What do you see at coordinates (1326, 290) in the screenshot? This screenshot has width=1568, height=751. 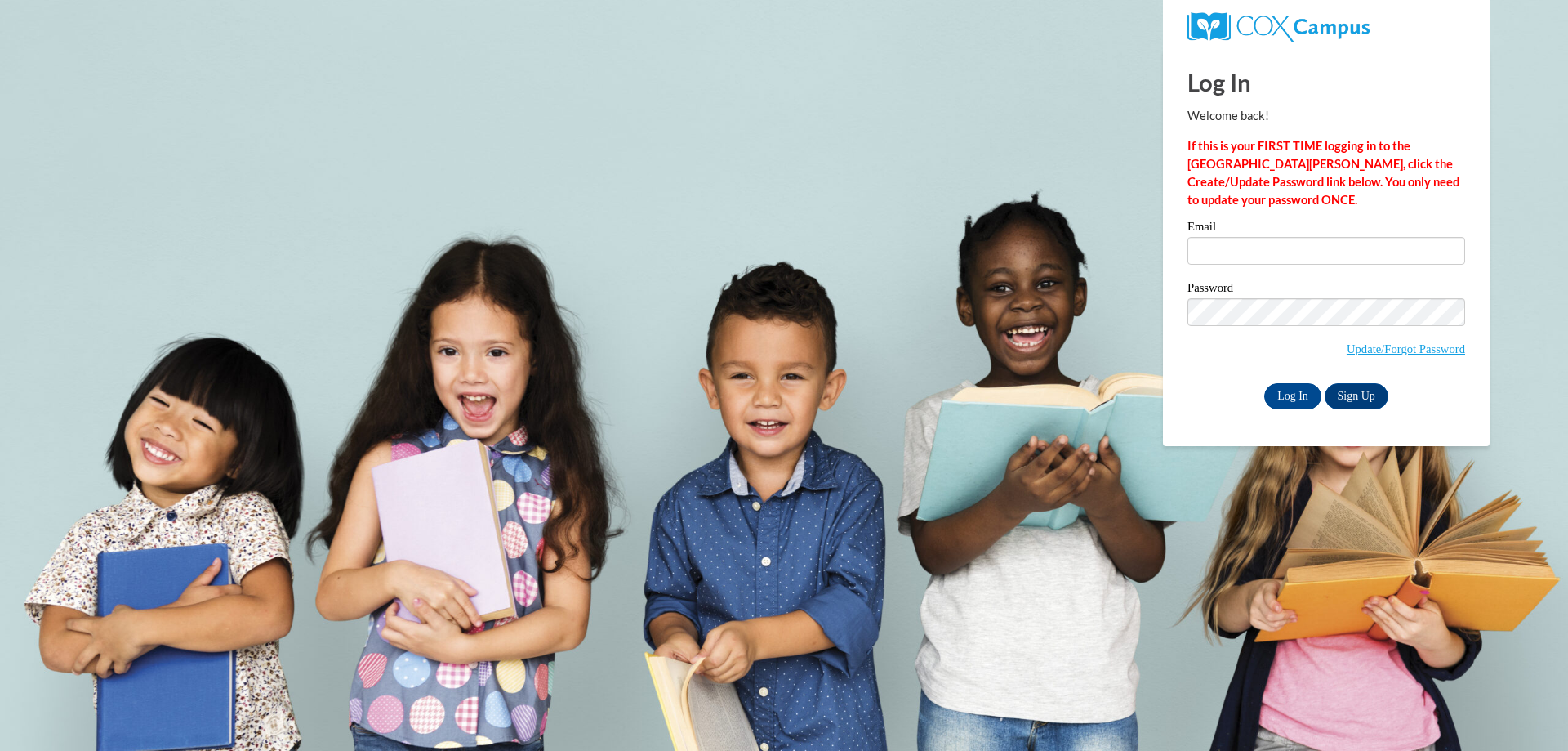 I see `label: Password` at bounding box center [1326, 290].